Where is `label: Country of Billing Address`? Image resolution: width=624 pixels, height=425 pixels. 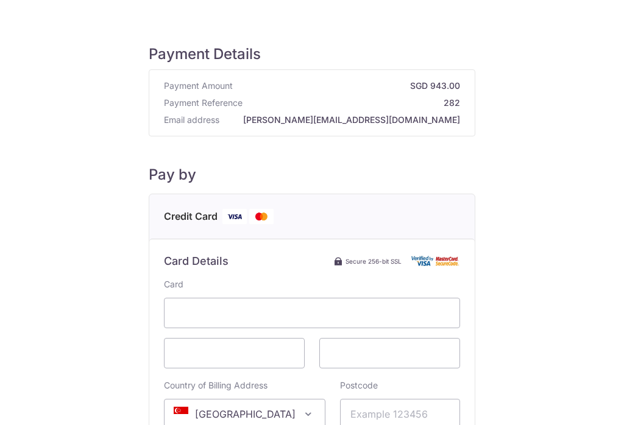 label: Country of Billing Address is located at coordinates (216, 386).